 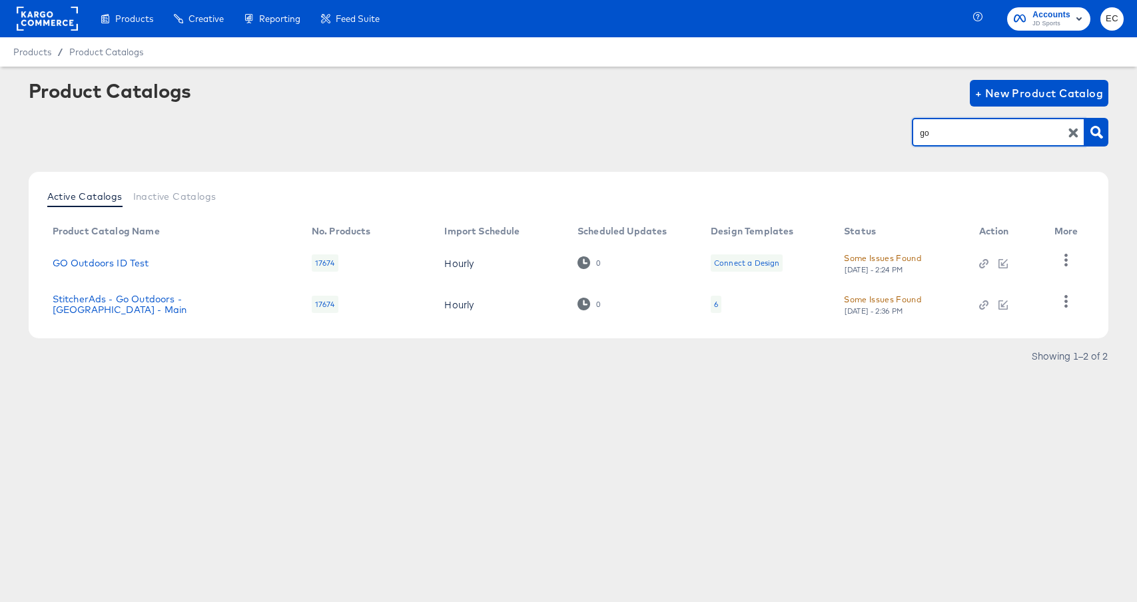 I want to click on div: Scheduled Updates, so click(x=622, y=231).